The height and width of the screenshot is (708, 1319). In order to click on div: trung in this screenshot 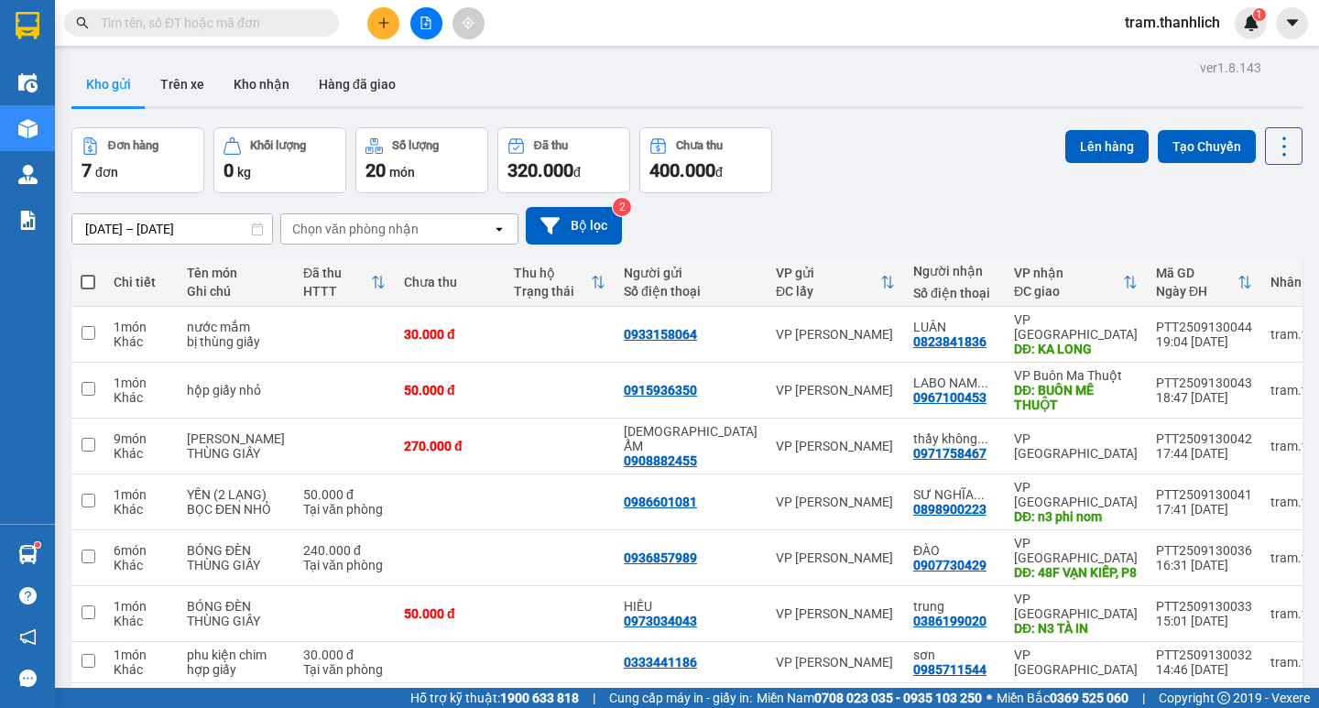, I will do `click(955, 606)`.